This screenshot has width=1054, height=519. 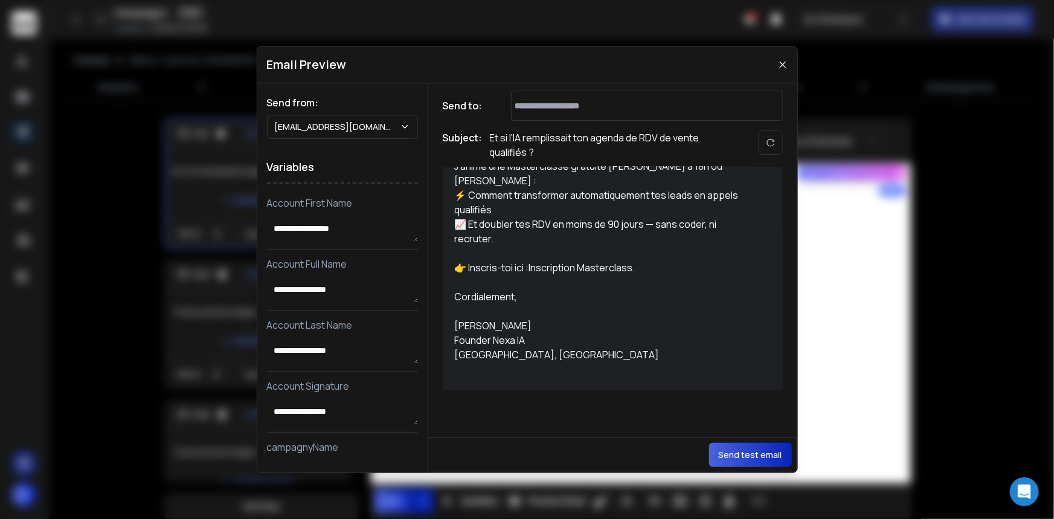 What do you see at coordinates (581, 268) in the screenshot?
I see `a: Inscription Masterclass` at bounding box center [581, 268].